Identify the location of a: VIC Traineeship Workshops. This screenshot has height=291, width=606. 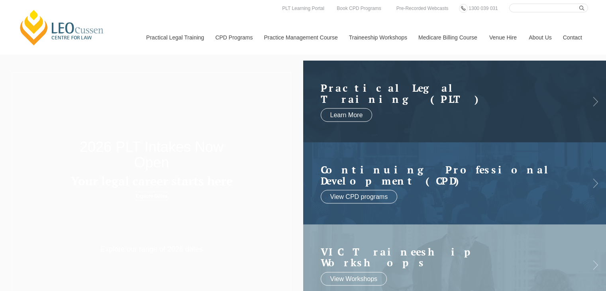
(447, 257).